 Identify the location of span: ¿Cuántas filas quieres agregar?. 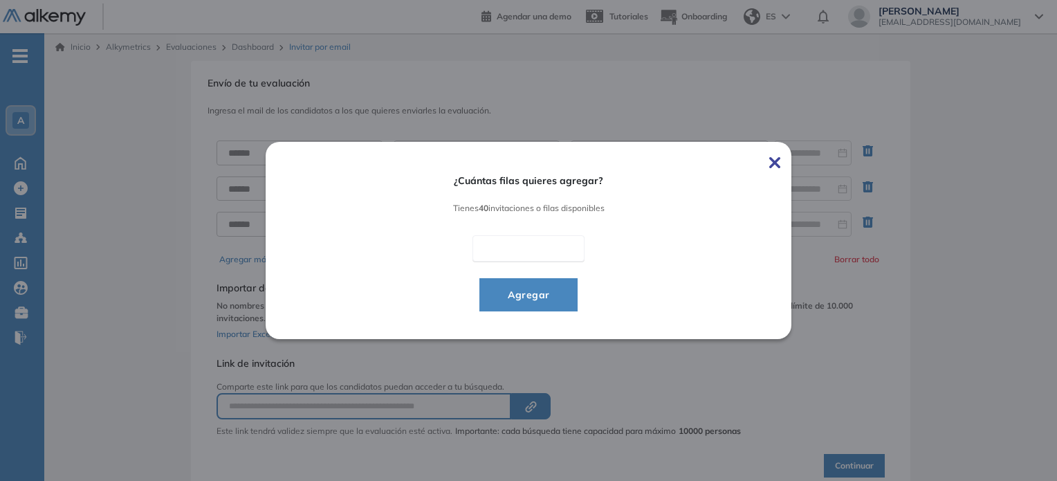
(529, 181).